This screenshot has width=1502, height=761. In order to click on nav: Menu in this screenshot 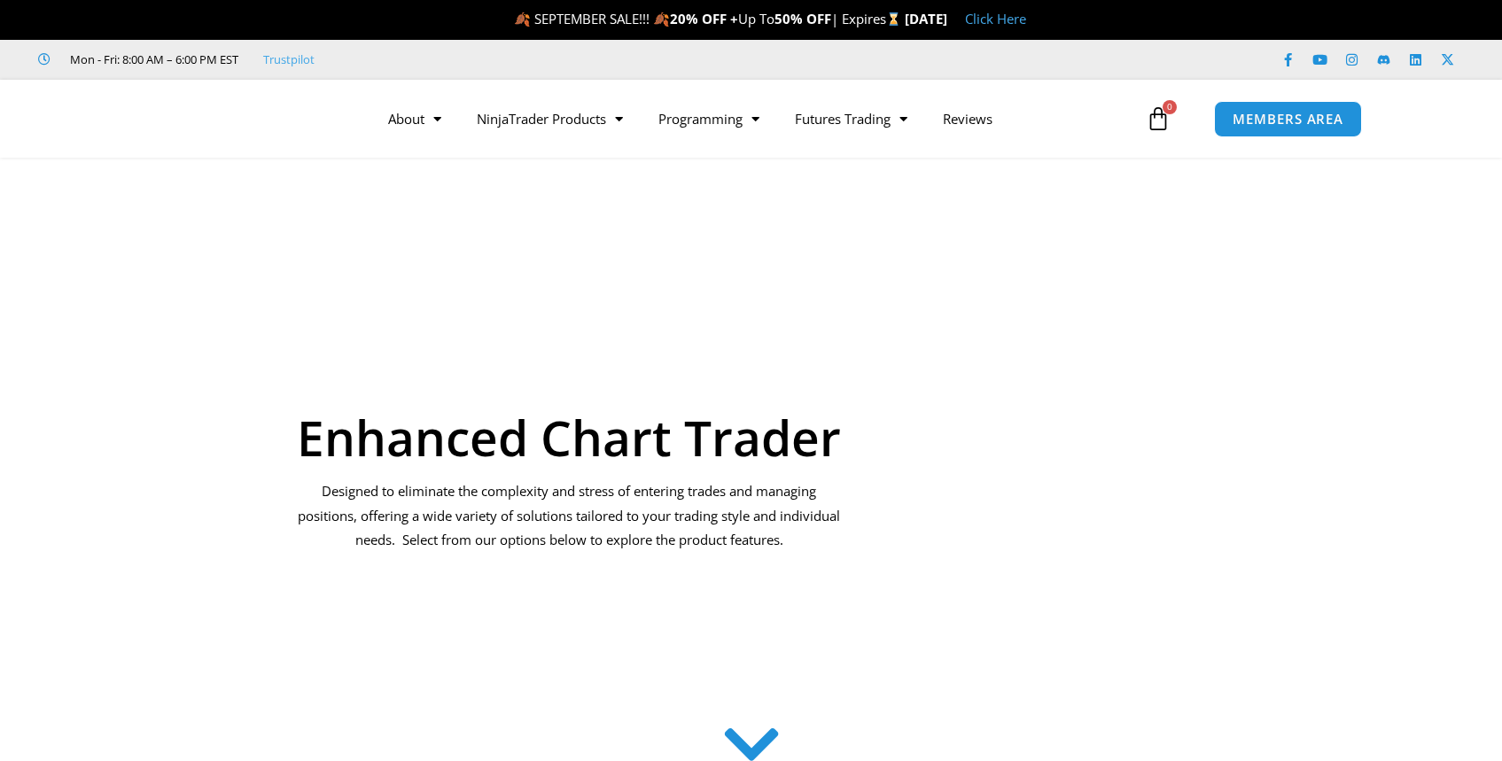, I will do `click(756, 119)`.